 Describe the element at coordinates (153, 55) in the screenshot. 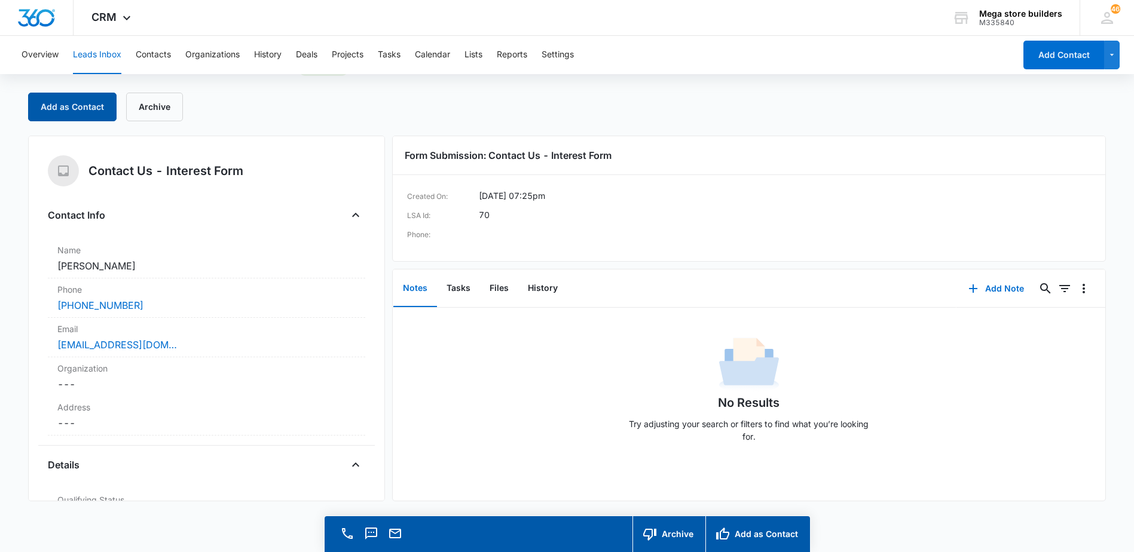

I see `button: Contacts` at that location.